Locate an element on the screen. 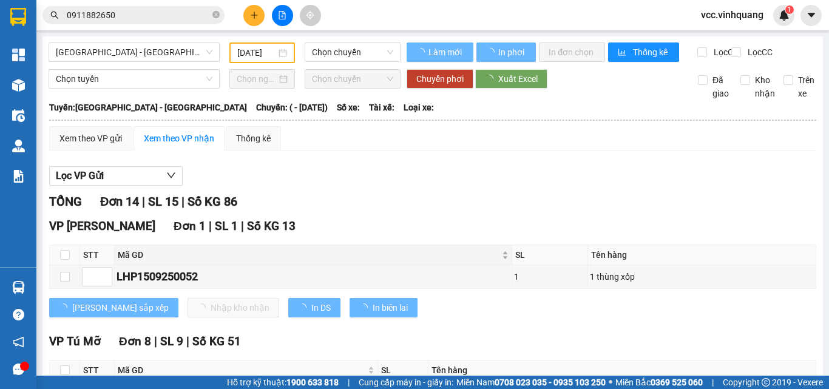 This screenshot has height=389, width=829. span: In DS is located at coordinates (321, 308).